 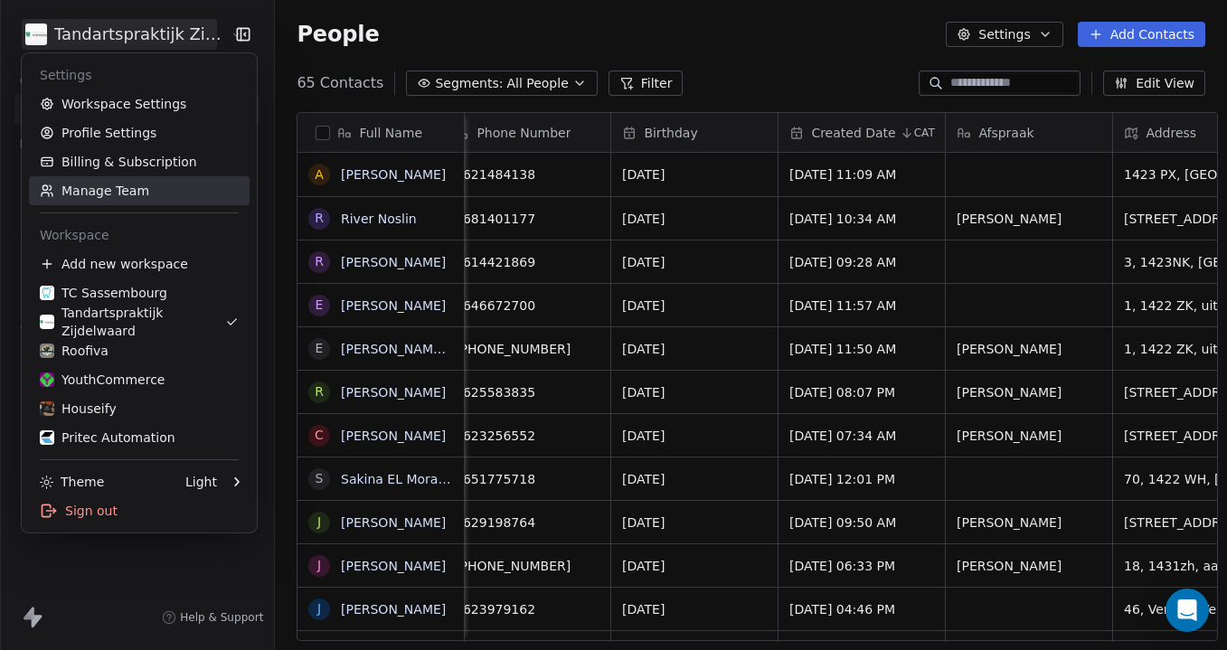 I want to click on img: cropped-favo.png, so click(x=47, y=293).